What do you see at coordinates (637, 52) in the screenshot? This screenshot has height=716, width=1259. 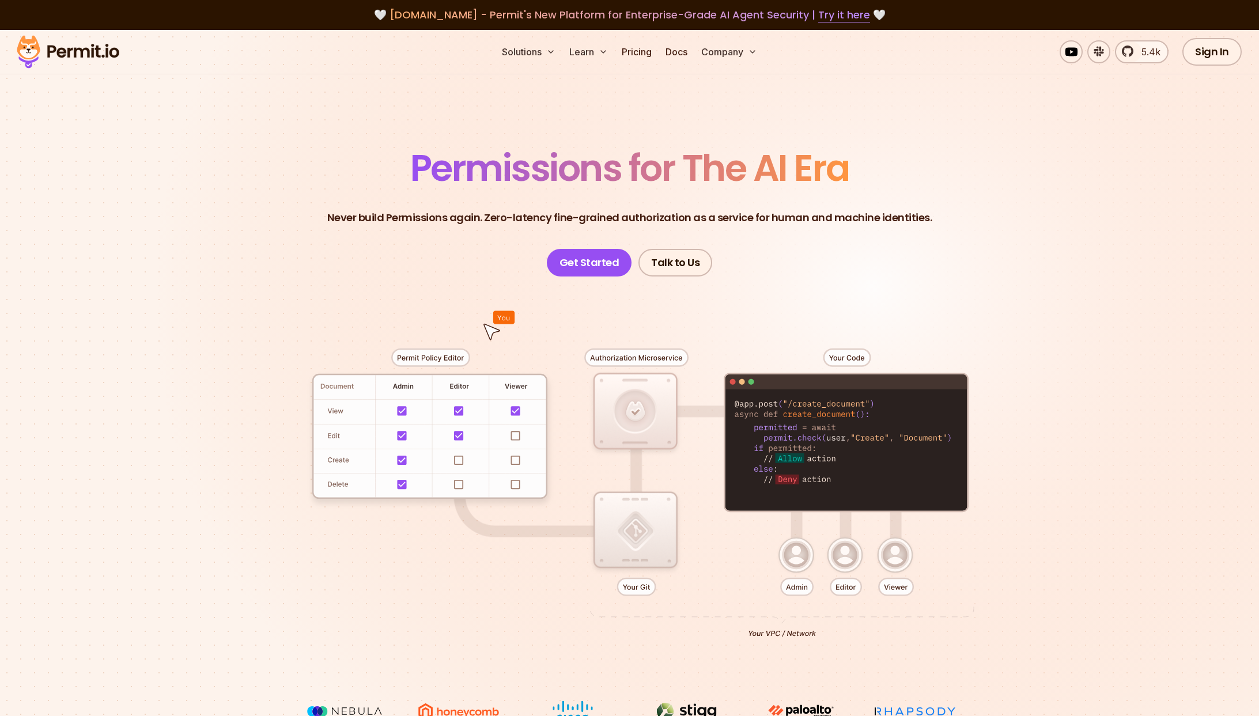 I see `a: Pricing` at bounding box center [637, 52].